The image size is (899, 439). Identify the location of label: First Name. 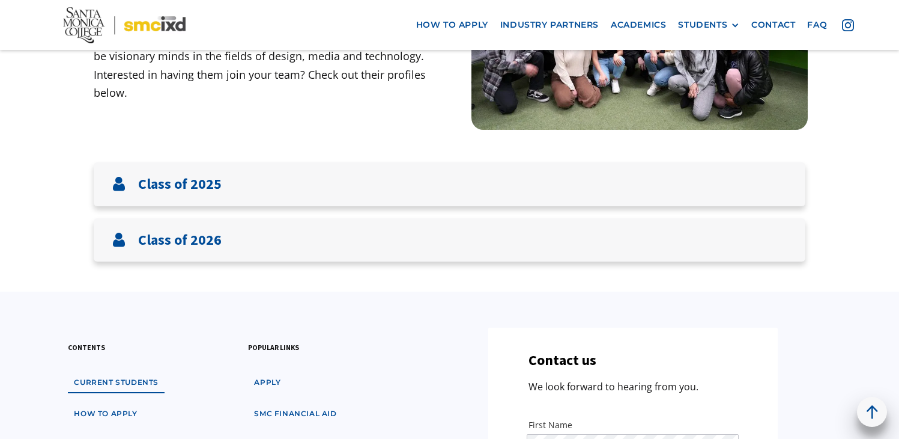
(633, 425).